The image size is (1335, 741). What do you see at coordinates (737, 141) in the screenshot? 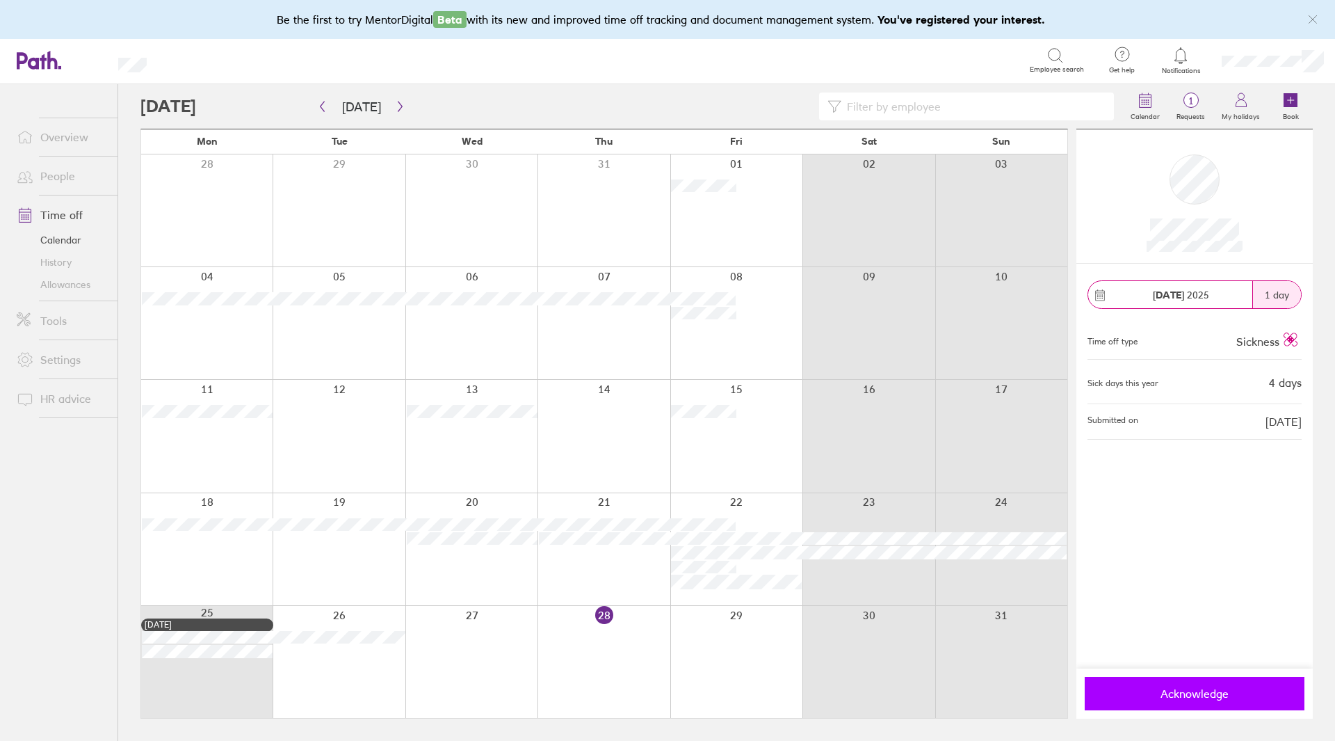
I see `span: Fri` at bounding box center [737, 141].